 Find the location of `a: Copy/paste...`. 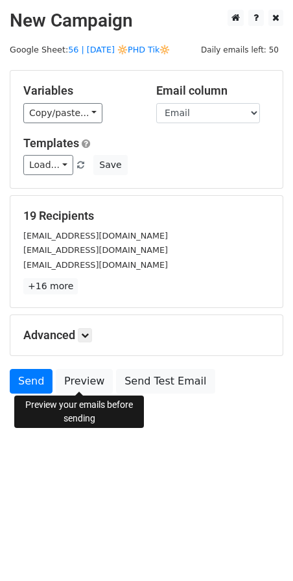

a: Copy/paste... is located at coordinates (63, 113).